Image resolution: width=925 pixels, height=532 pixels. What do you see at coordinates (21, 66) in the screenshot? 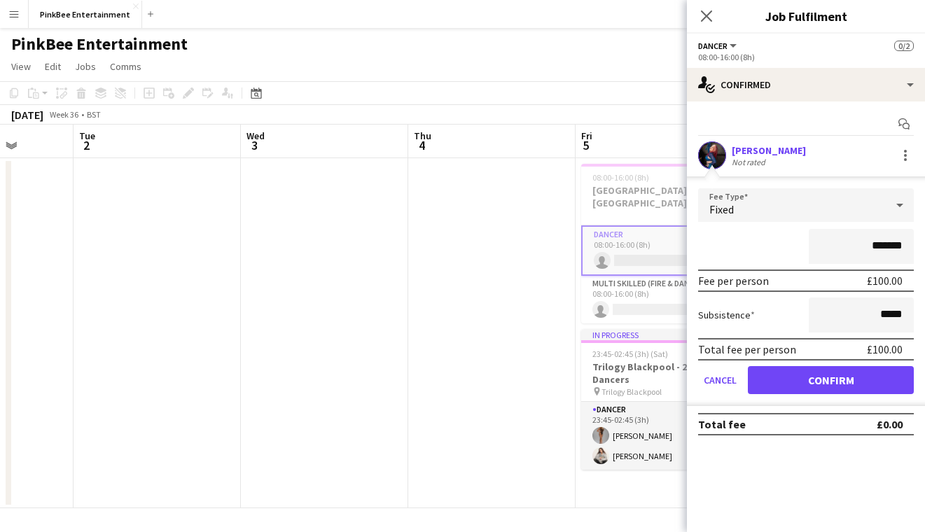
I see `span: View` at bounding box center [21, 66].